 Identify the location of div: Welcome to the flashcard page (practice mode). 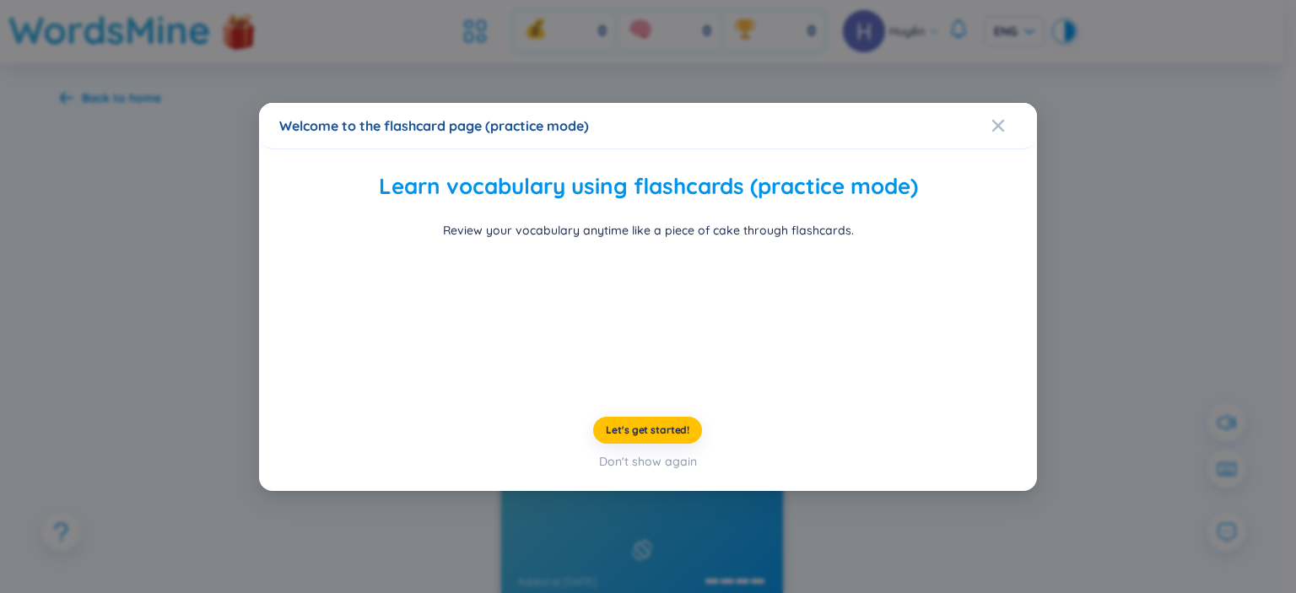
(648, 126).